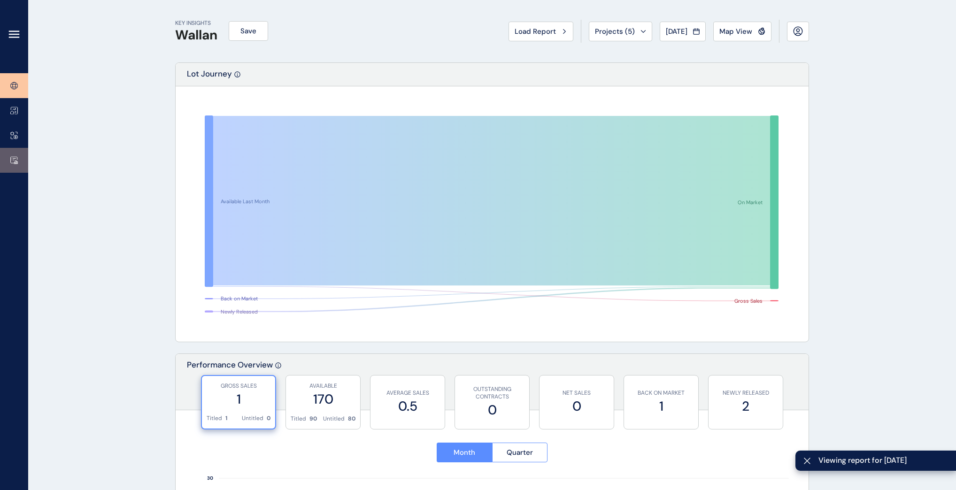  I want to click on span: Projects ( 5 ), so click(615, 31).